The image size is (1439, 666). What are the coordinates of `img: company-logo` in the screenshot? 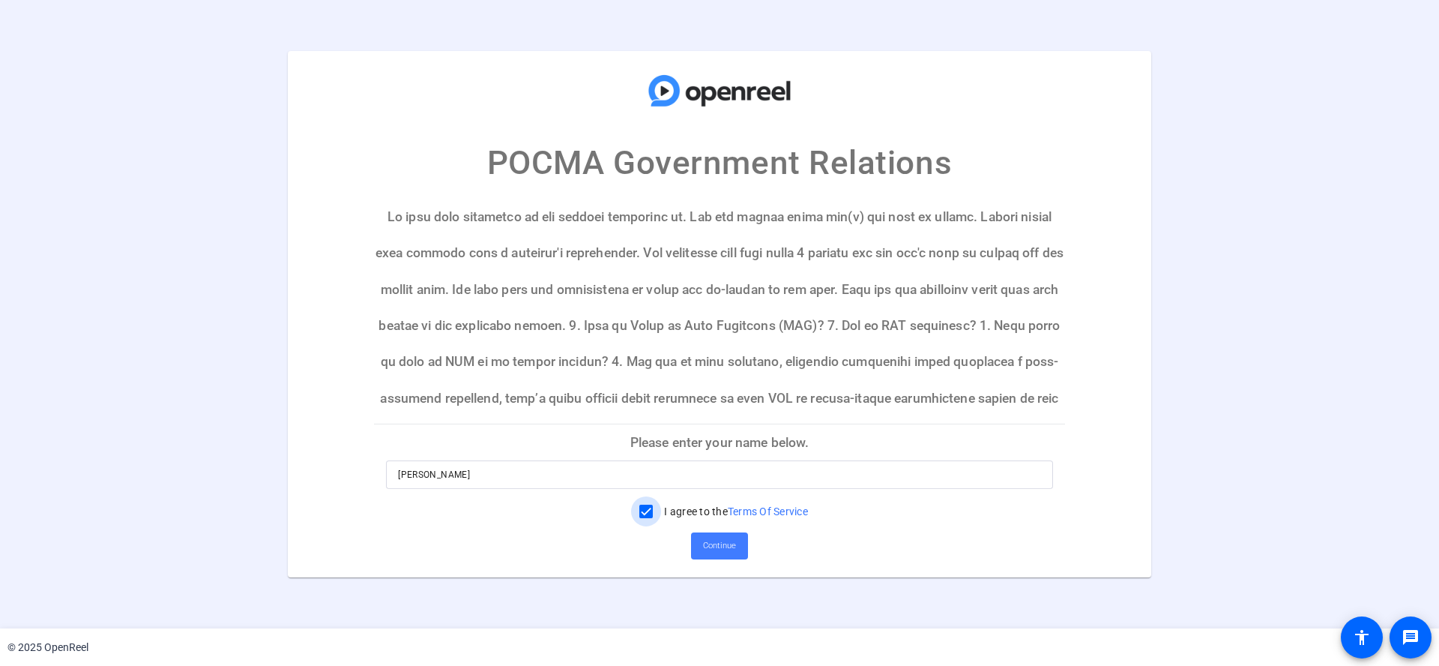 It's located at (720, 91).